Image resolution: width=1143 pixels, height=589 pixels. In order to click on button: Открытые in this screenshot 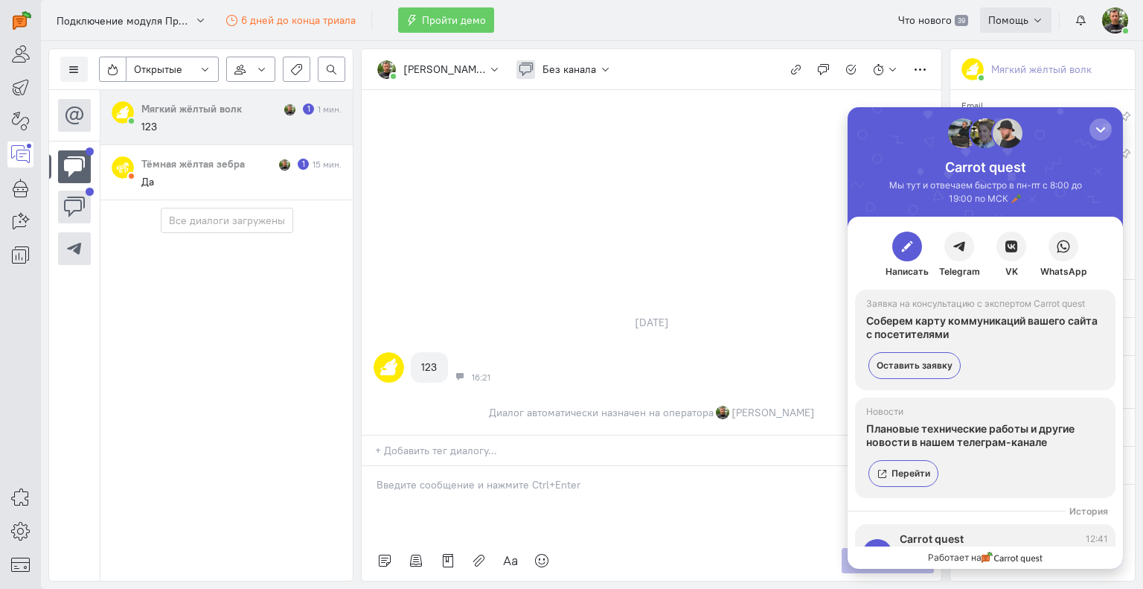, I will do `click(172, 69)`.